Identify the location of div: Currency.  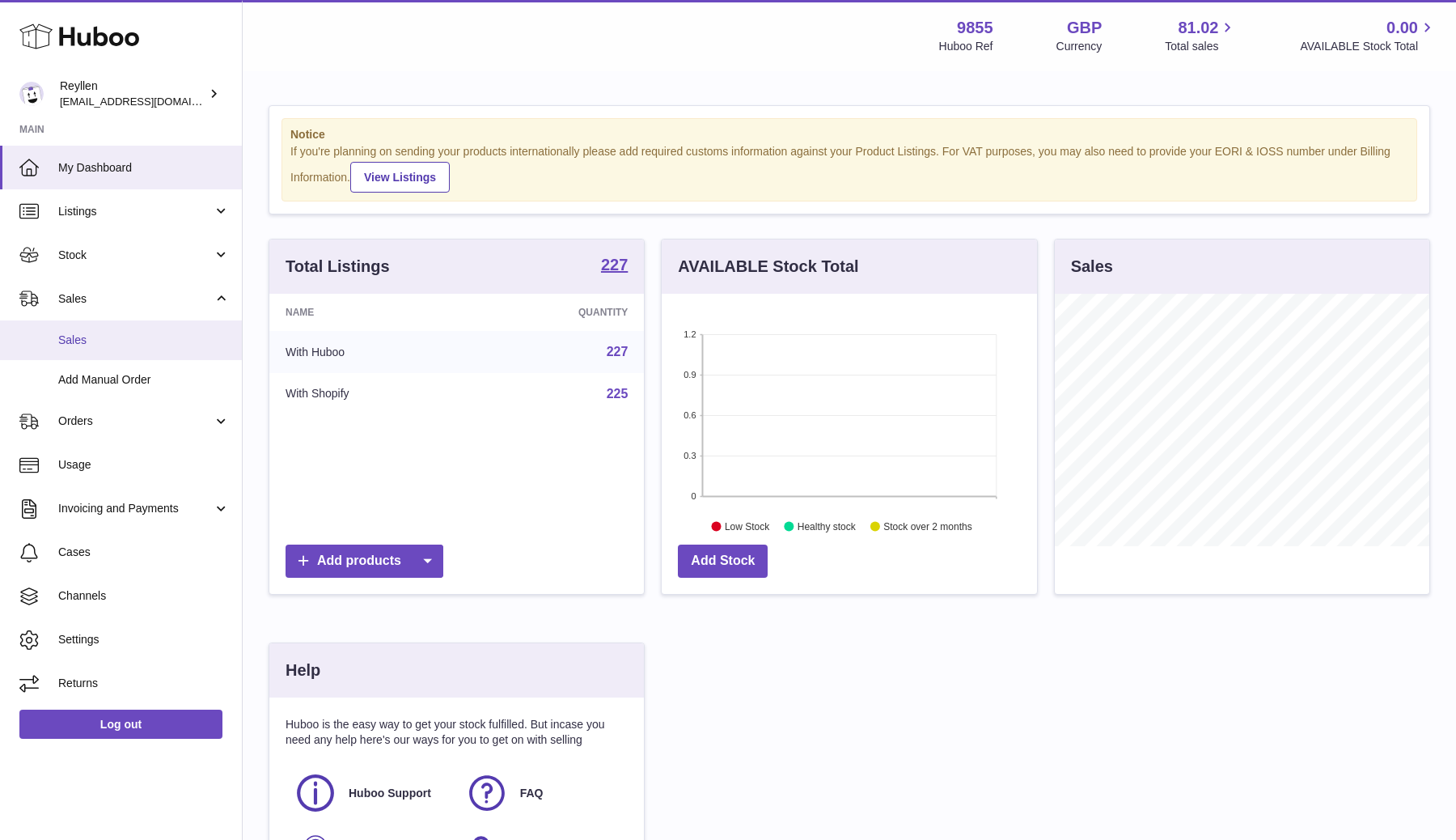
(1079, 46).